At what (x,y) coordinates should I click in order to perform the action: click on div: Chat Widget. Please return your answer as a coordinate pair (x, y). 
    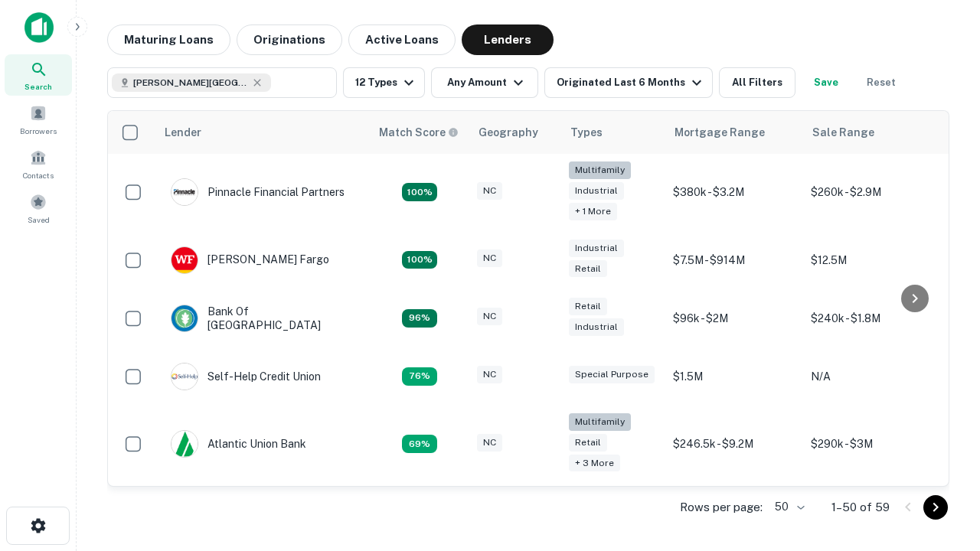
    Looking at the image, I should click on (942, 466).